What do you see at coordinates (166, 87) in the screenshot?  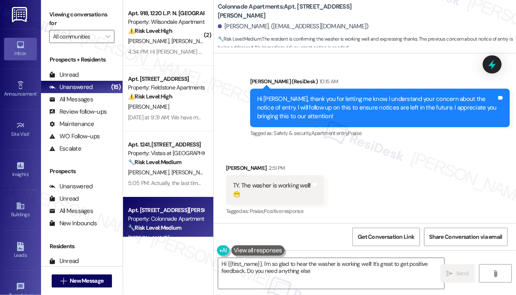 I see `div: Property: Fieldstone Apartments` at bounding box center [166, 87].